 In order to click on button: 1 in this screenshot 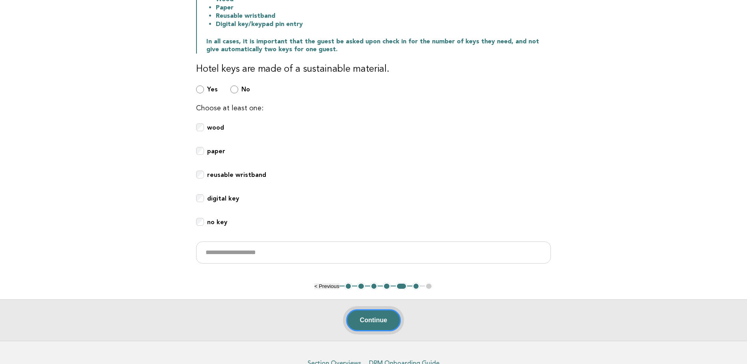, I will do `click(348, 286)`.